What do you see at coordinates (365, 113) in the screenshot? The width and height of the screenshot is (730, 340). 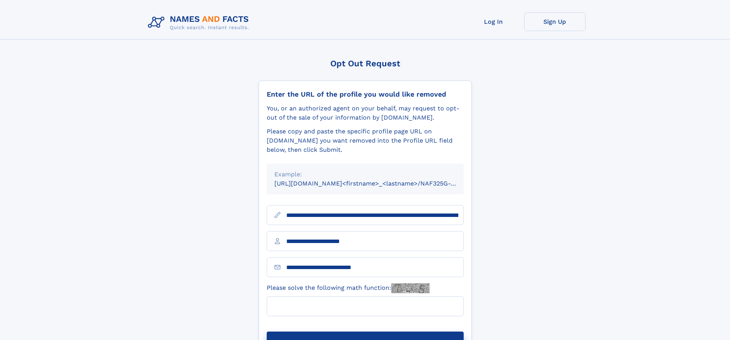 I see `div: You, or an authorized agent on your behalf, may request to opt-out of the sale of your informatio...` at bounding box center [365, 113].